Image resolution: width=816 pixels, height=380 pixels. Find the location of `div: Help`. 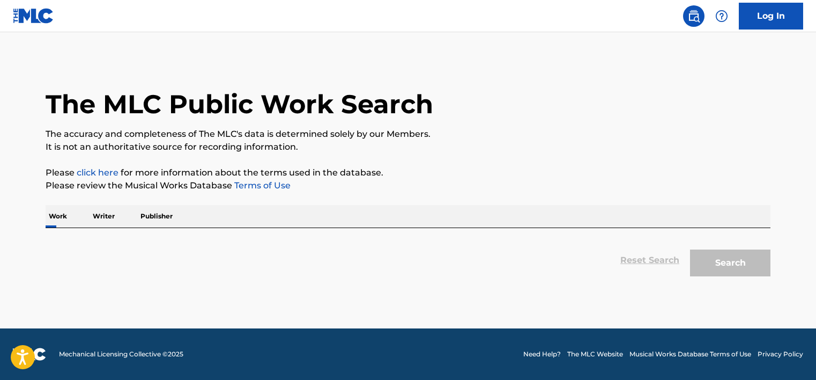

div: Help is located at coordinates (722, 16).